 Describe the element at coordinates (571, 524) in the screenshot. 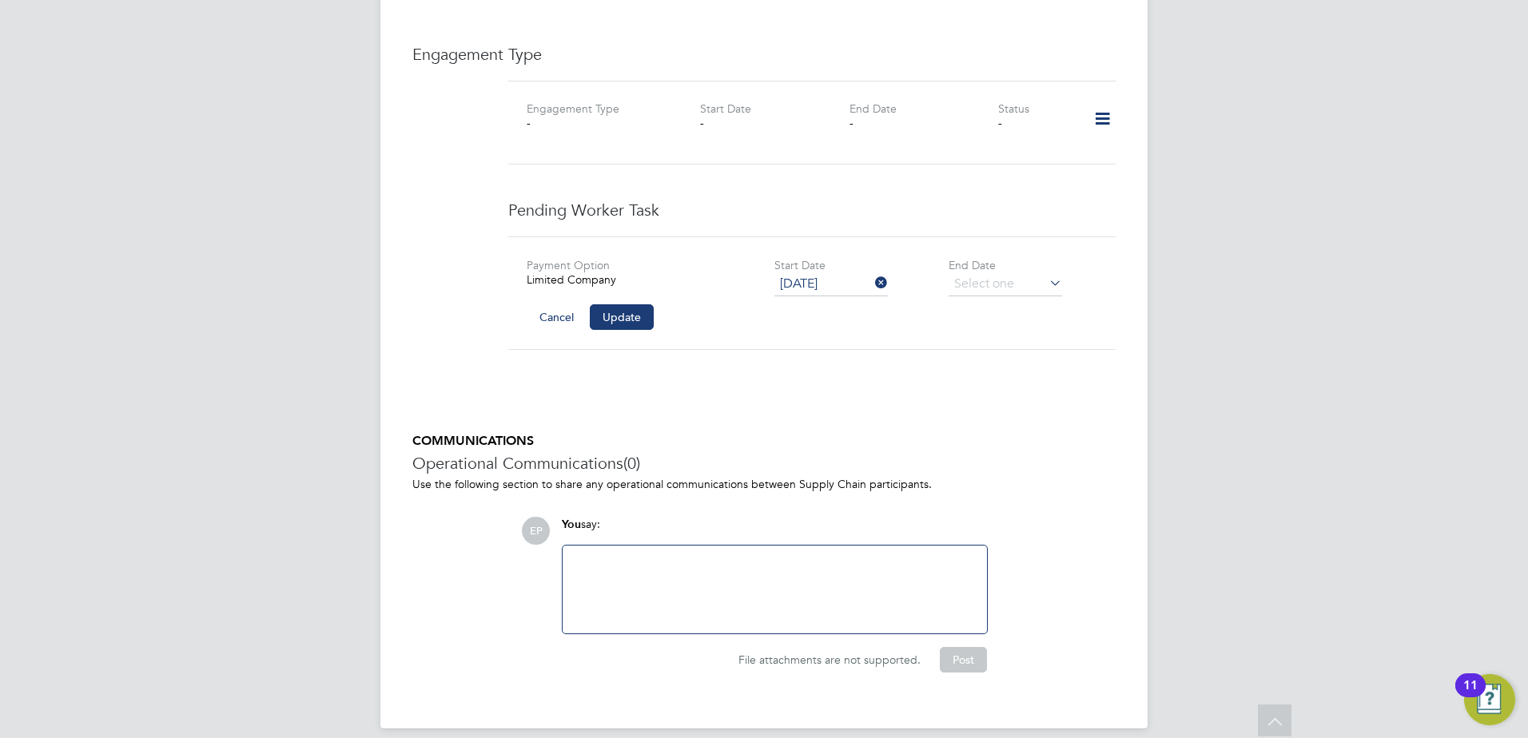

I see `span: You` at that location.